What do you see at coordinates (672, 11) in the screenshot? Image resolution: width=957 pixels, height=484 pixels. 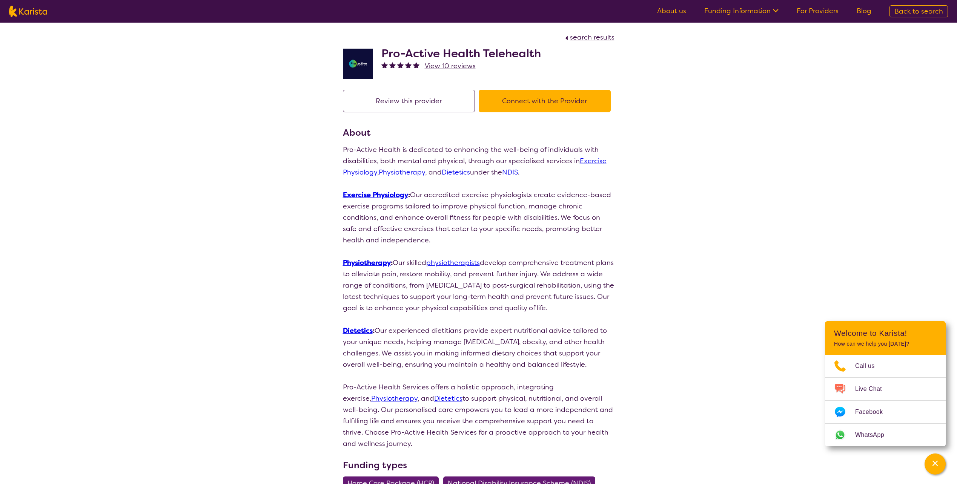 I see `a: About us` at bounding box center [672, 11].